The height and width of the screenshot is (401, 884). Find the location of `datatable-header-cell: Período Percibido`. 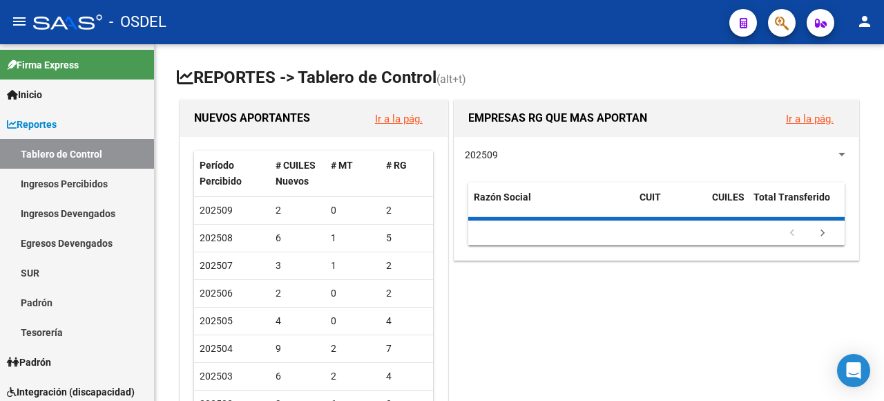

datatable-header-cell: Período Percibido is located at coordinates (232, 173).